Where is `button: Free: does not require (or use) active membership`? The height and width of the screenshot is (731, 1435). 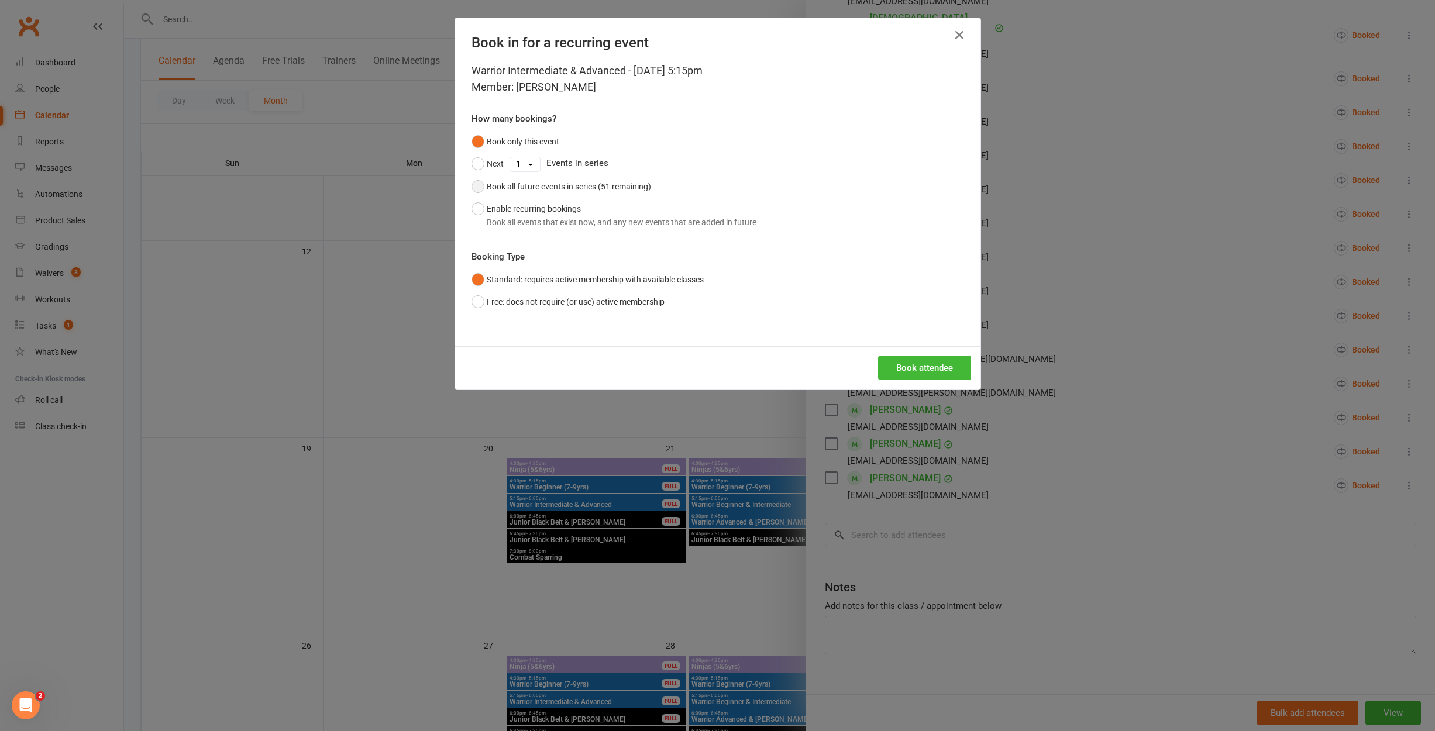 button: Free: does not require (or use) active membership is located at coordinates (568, 302).